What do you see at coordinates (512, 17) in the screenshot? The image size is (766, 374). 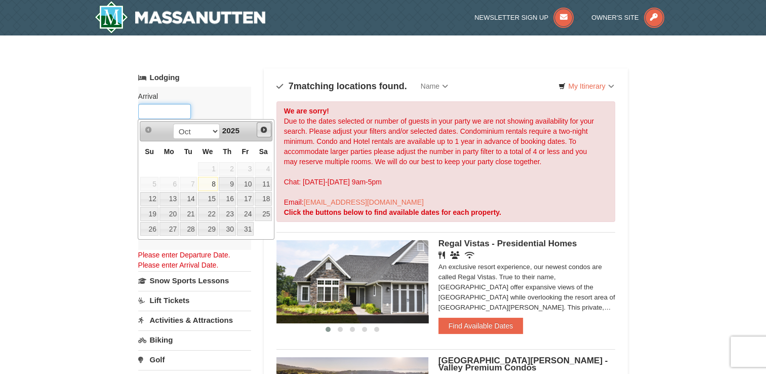 I see `span: Newsletter Sign Up` at bounding box center [512, 17].